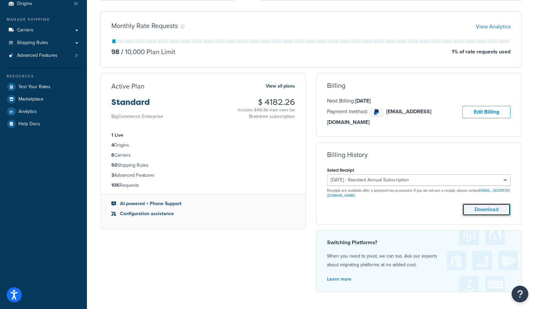  What do you see at coordinates (419, 193) in the screenshot?
I see `p: Receipts are available after a payment has processed. If you do not see a receipt, please contact` at bounding box center [419, 193].